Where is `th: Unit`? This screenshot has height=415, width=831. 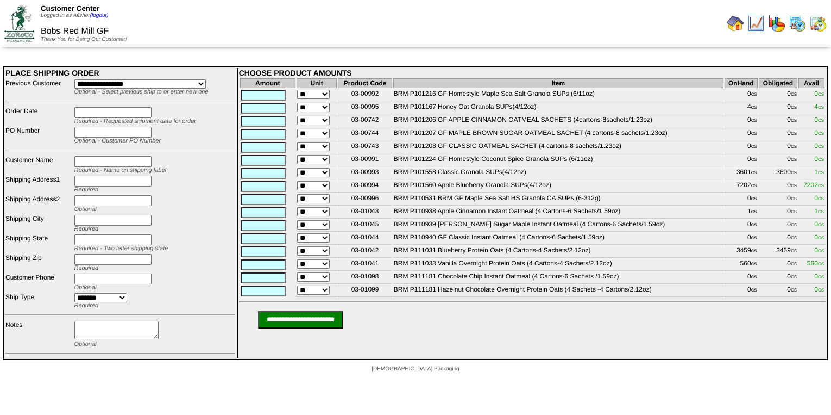 th: Unit is located at coordinates (317, 83).